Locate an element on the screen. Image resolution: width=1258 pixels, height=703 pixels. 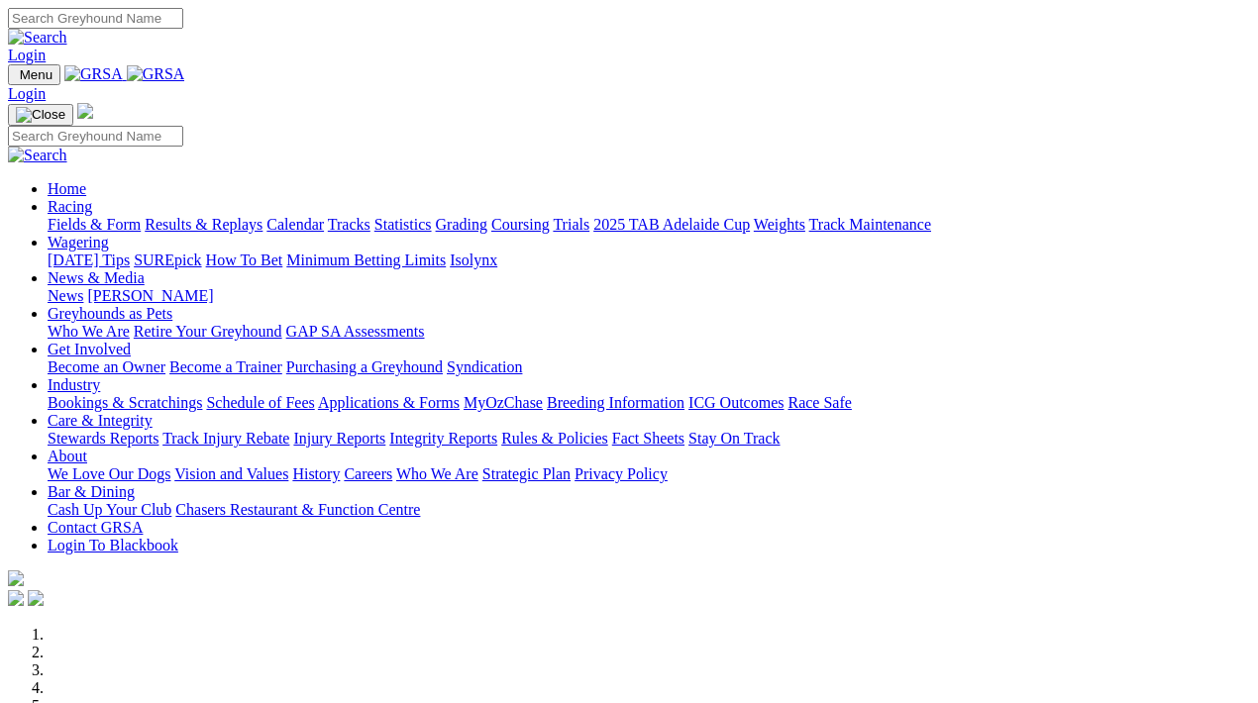
a: Weights is located at coordinates (779, 224).